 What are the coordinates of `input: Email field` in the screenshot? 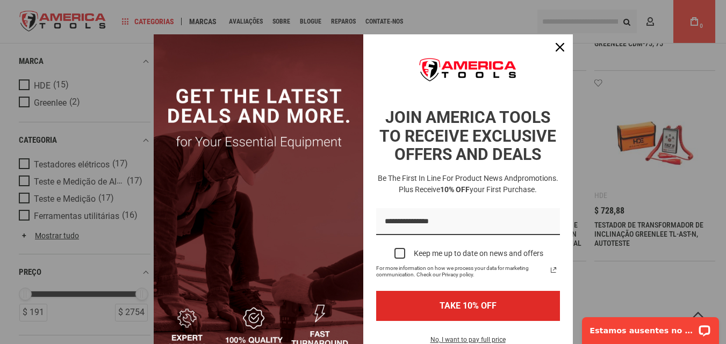 It's located at (468, 222).